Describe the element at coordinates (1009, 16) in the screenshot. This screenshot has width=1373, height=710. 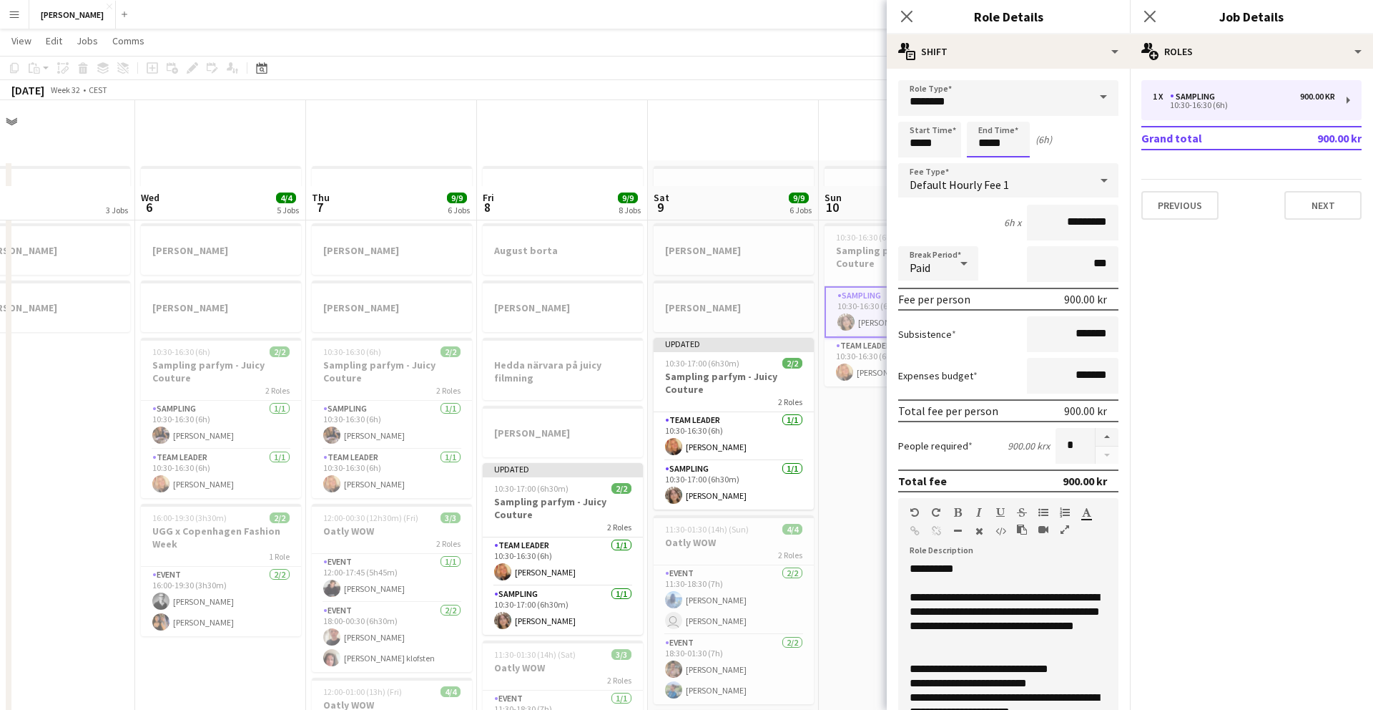
I see `h3: Role Details` at that location.